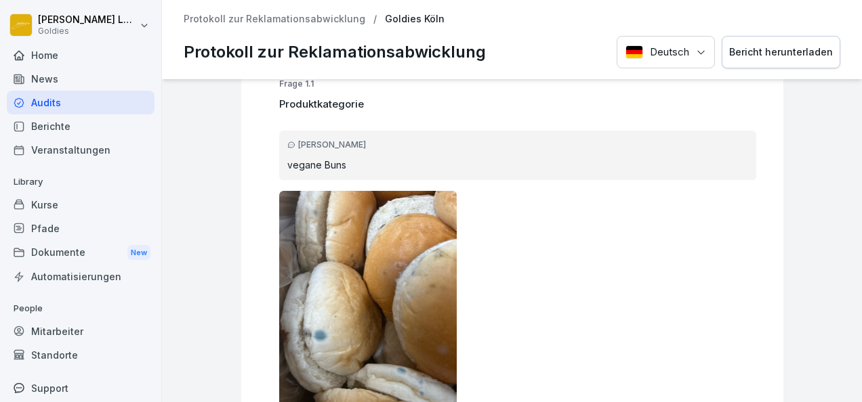 Image resolution: width=862 pixels, height=402 pixels. Describe the element at coordinates (517, 104) in the screenshot. I see `p: Produktkategorie` at that location.